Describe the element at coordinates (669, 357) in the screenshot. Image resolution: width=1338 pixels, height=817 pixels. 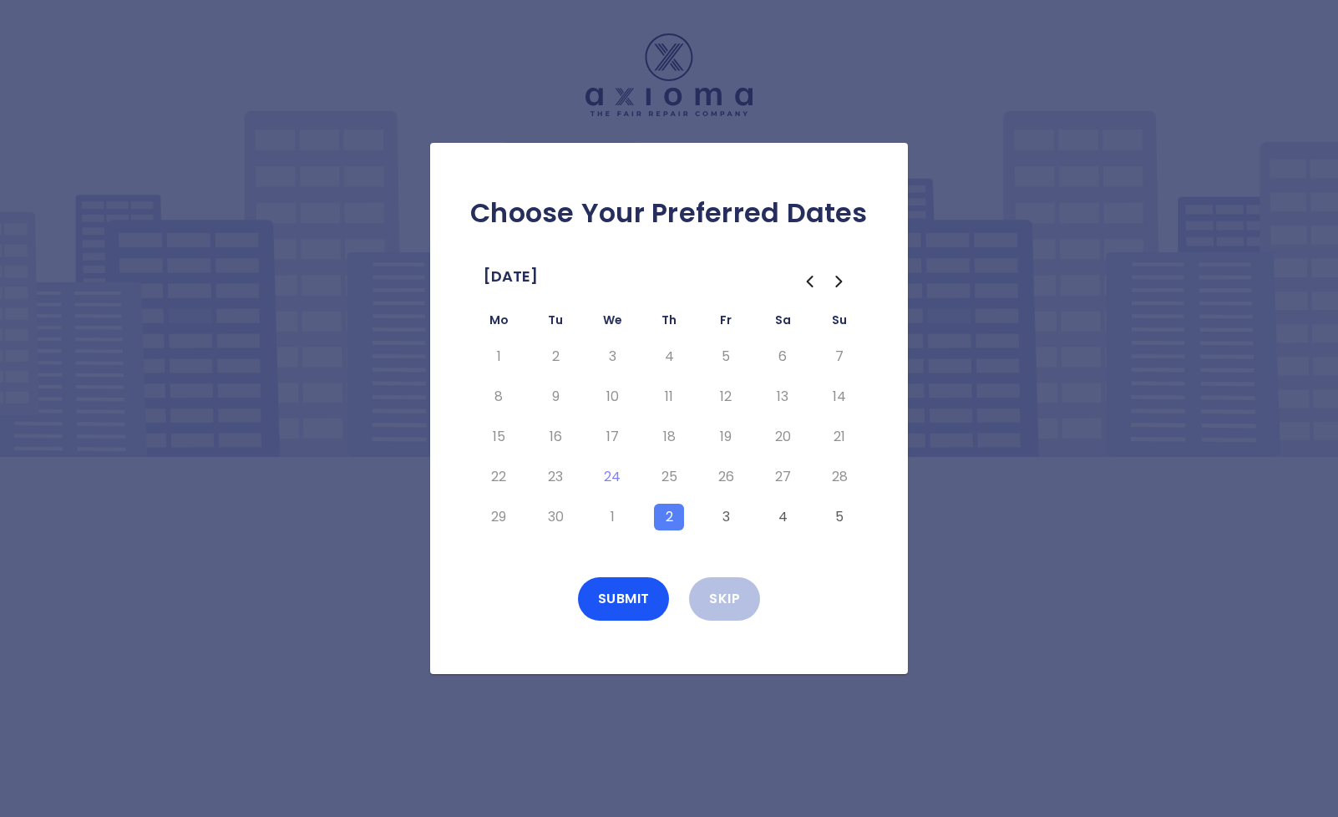
I see `button: Thursday, September 4th, 2025` at that location.